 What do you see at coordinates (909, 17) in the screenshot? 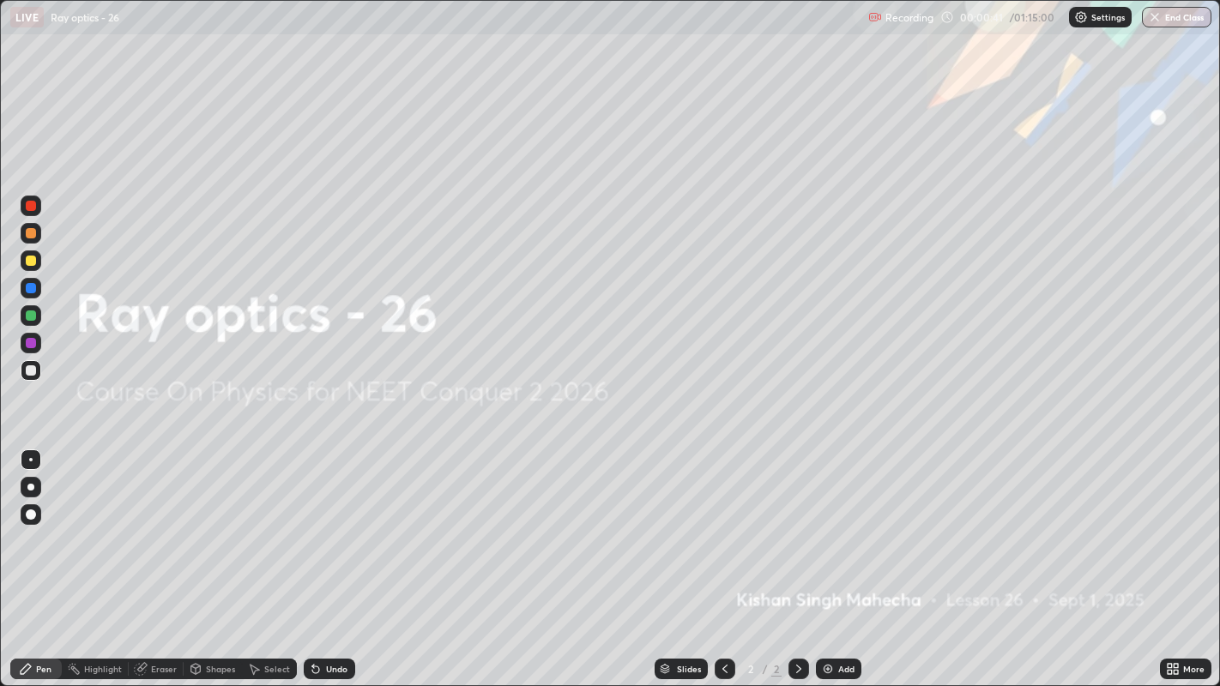
I see `p: Recording` at bounding box center [909, 17].